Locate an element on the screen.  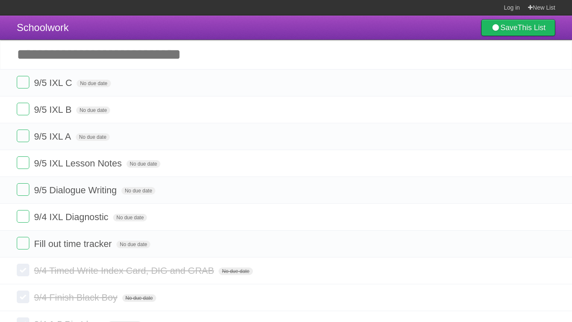
span: Fill out time tracker is located at coordinates (74, 243).